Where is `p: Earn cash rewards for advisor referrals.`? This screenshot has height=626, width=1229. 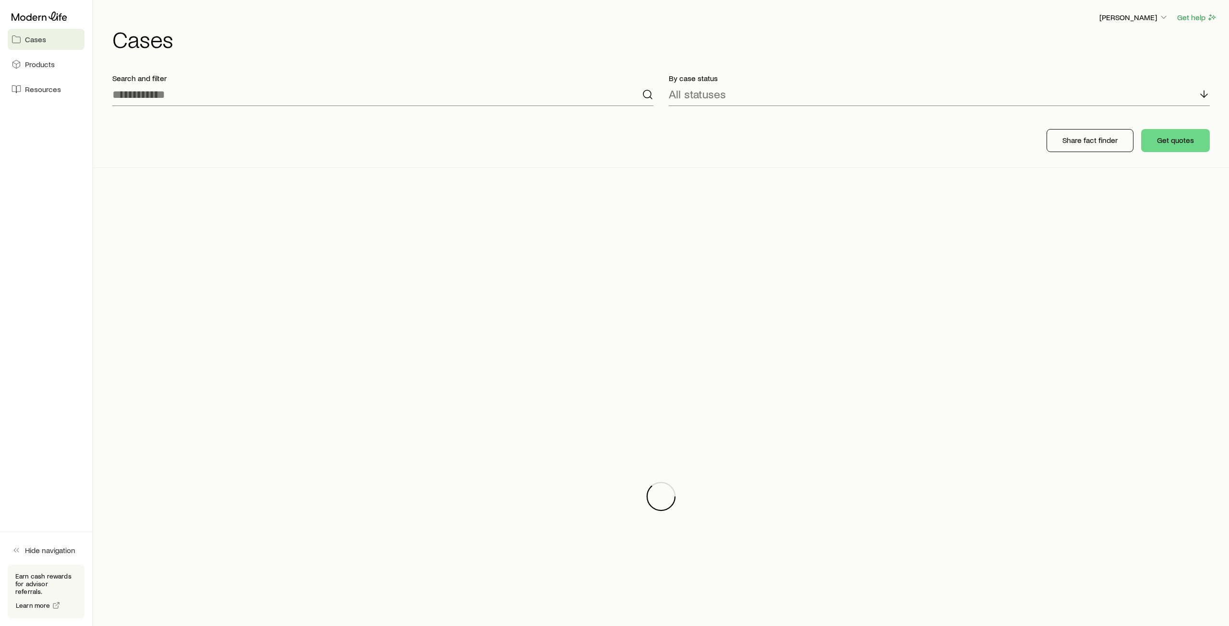
p: Earn cash rewards for advisor referrals. is located at coordinates (46, 584).